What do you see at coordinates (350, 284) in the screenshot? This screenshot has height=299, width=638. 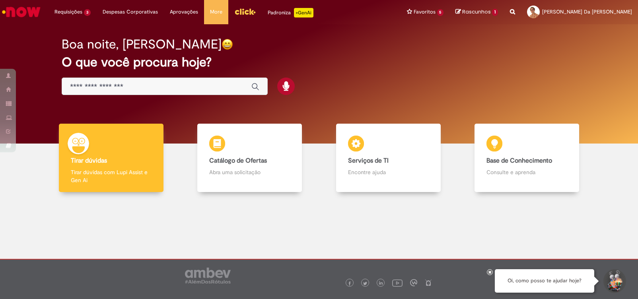 I see `img: logo_footer_facebook.png` at bounding box center [350, 284].